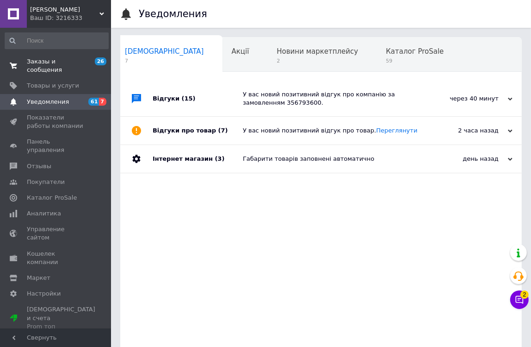  What do you see at coordinates (93, 101) in the screenshot?
I see `span: 61` at bounding box center [93, 101].